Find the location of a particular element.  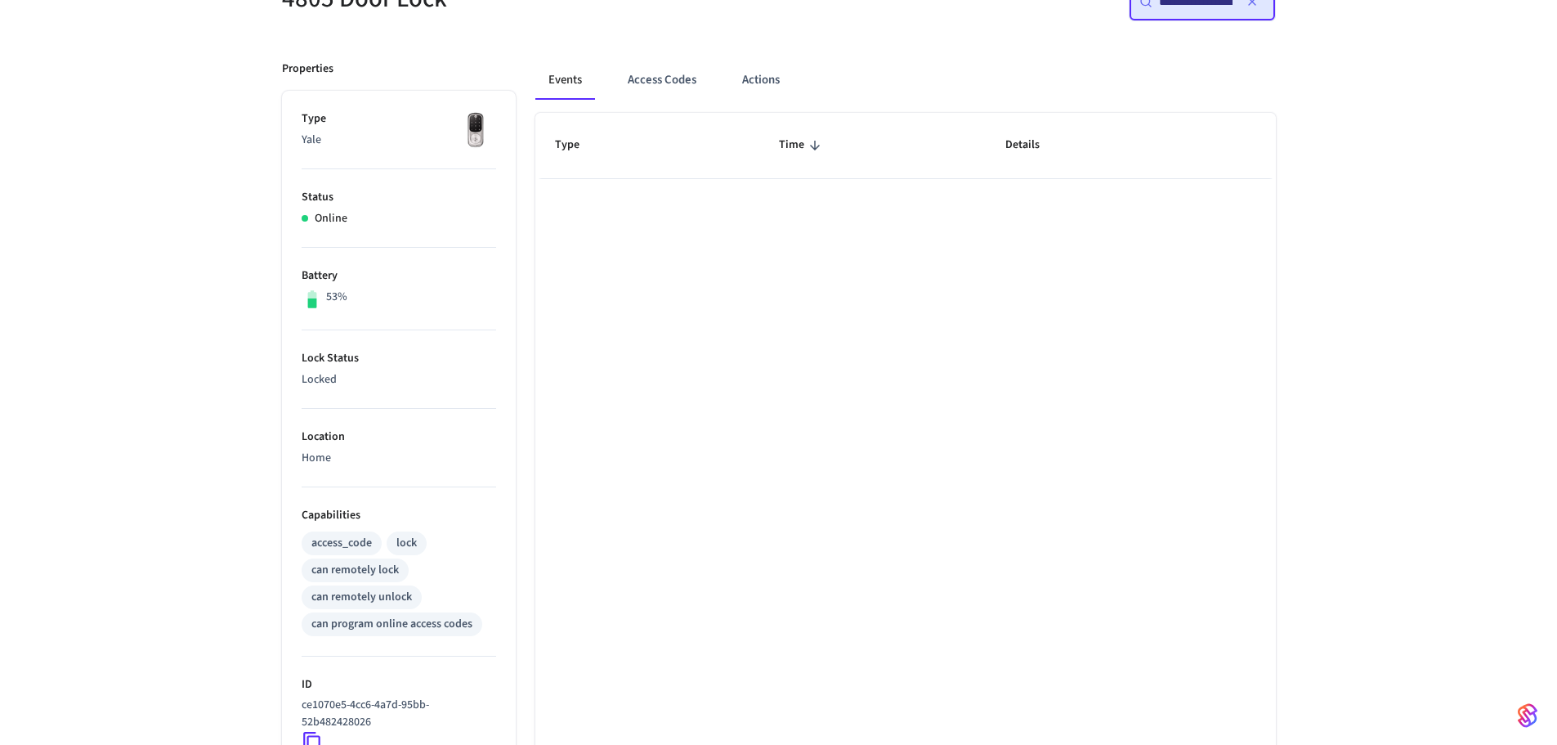

img: Yale Assure Touchscreen Wifi Smart Lock, Satin Nickel, Front is located at coordinates (476, 131).